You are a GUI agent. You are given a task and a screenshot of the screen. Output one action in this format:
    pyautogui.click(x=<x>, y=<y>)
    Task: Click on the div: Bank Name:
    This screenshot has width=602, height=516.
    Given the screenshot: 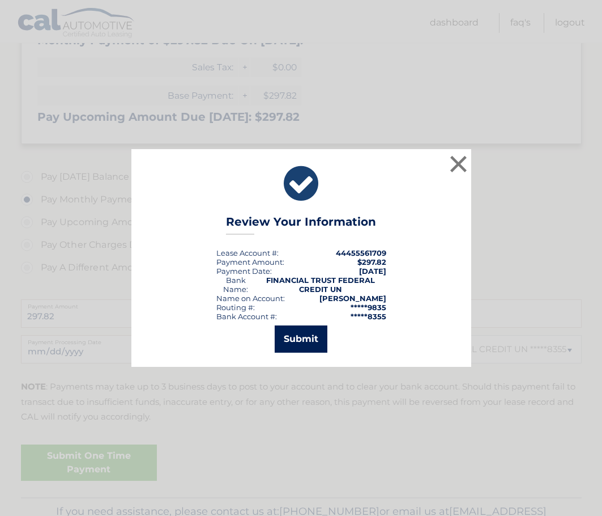 What is the action you would take?
    pyautogui.click(x=236, y=284)
    